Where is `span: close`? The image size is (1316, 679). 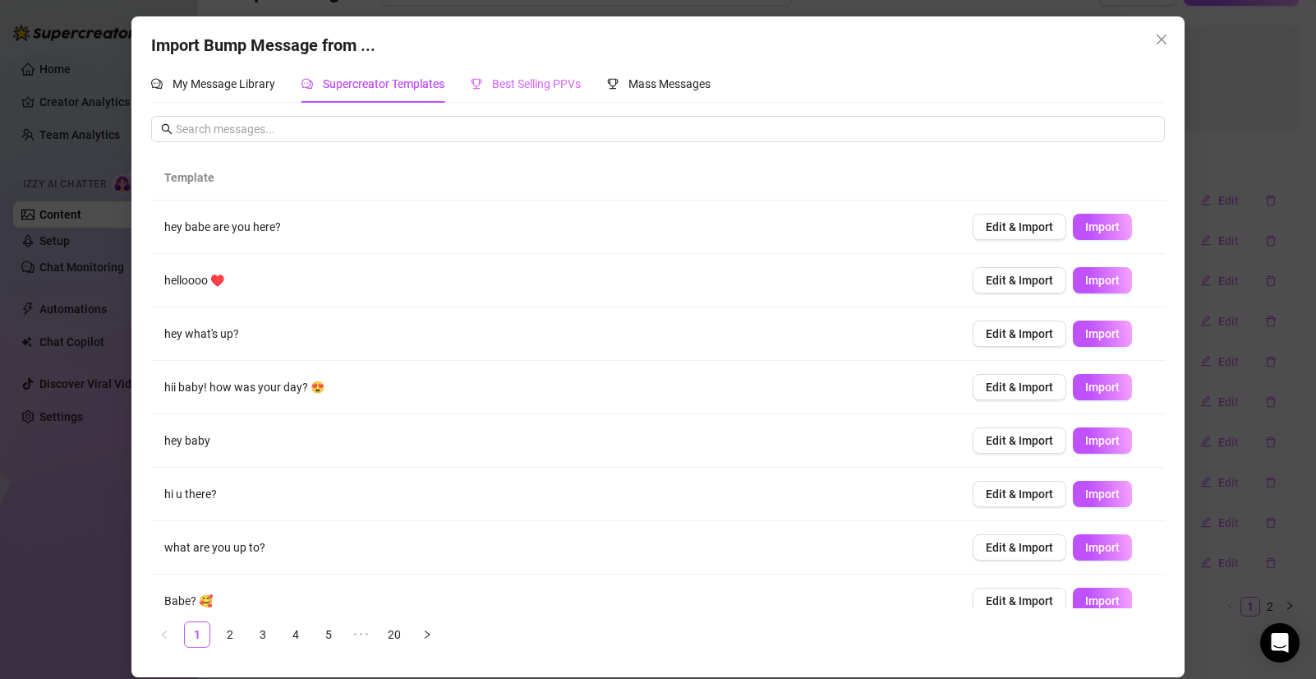 span: close is located at coordinates (1162, 39).